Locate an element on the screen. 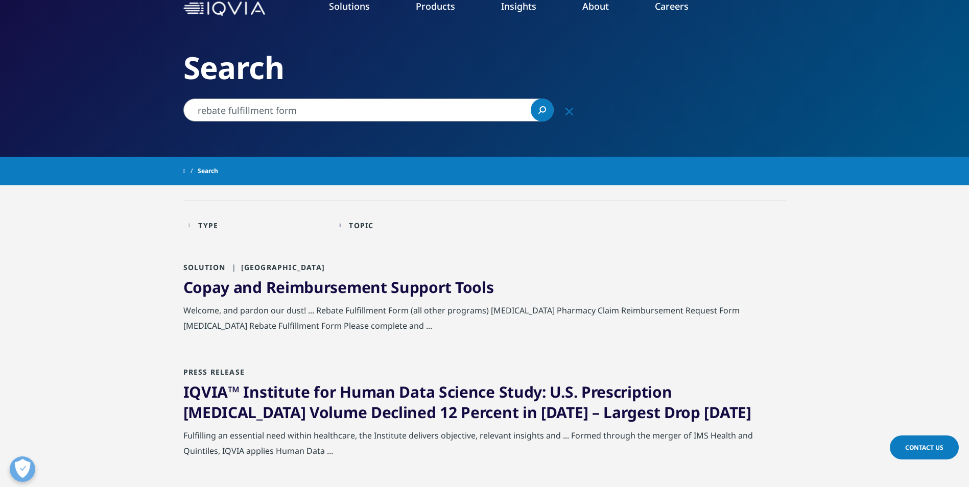  h2: Search is located at coordinates (485, 67).